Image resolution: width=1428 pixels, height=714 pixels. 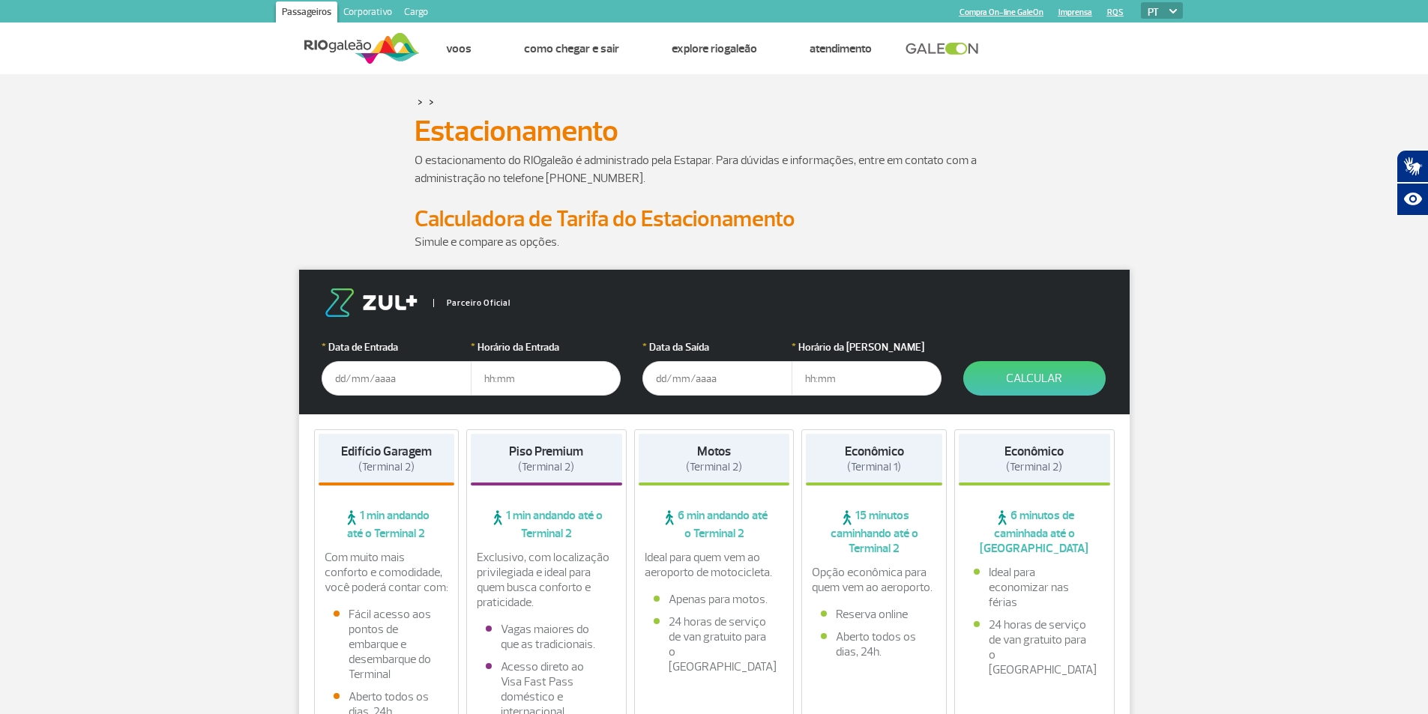 I want to click on a: Explore RIOgaleão, so click(x=714, y=49).